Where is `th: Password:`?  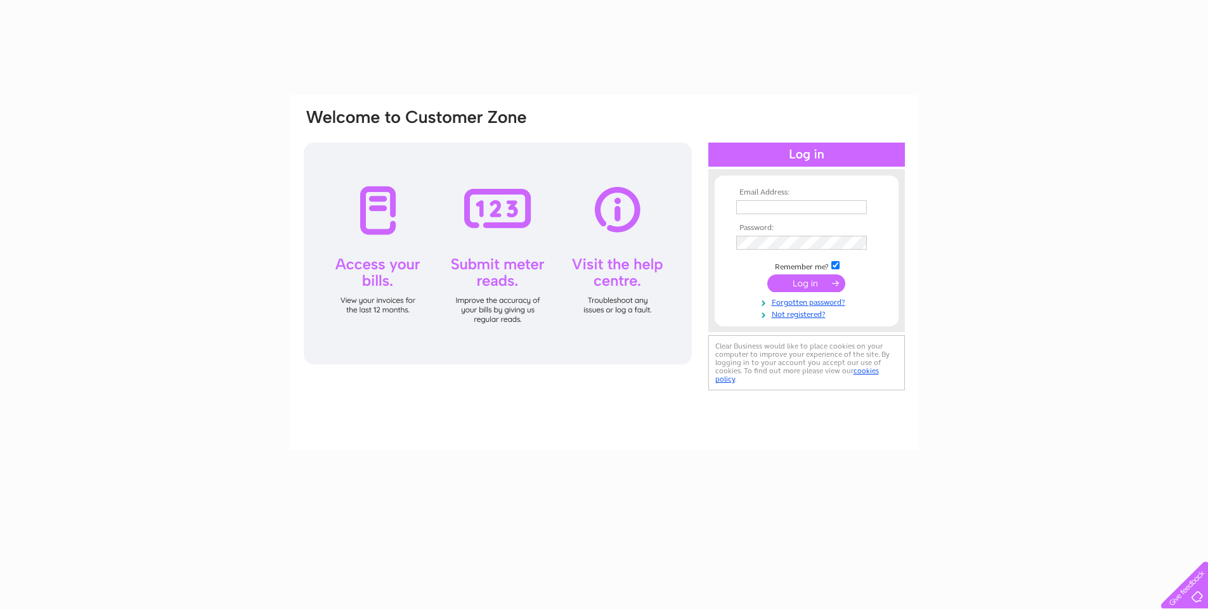 th: Password: is located at coordinates (807, 228).